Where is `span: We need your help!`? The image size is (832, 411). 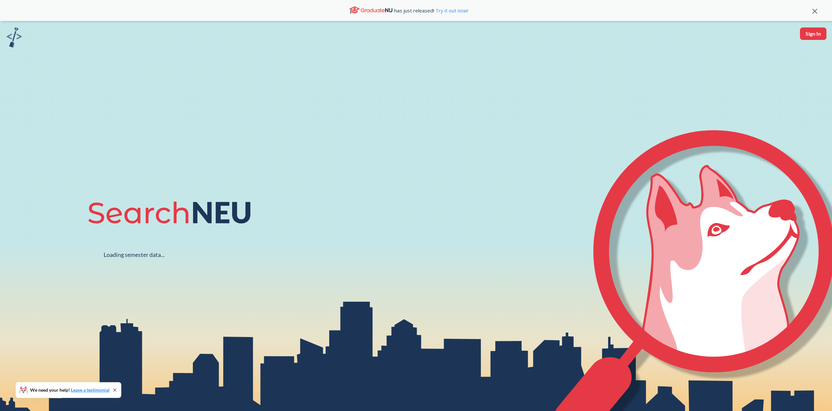 span: We need your help! is located at coordinates (70, 390).